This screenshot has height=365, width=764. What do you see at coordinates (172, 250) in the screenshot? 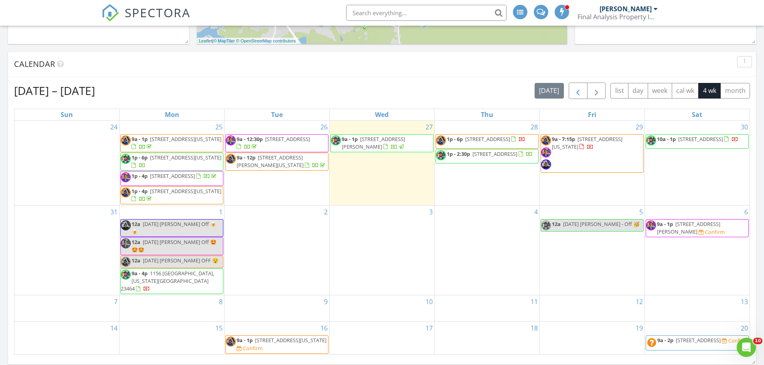
I see `td: Go to September 1, 2025` at bounding box center [172, 250].